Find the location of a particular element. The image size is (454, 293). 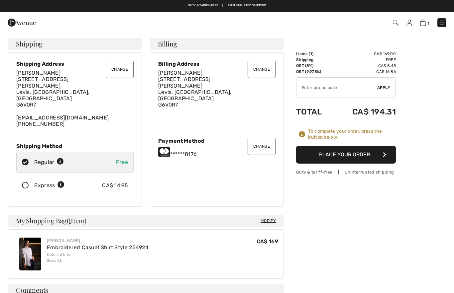

div: Color: White Size: XL is located at coordinates (98, 258).